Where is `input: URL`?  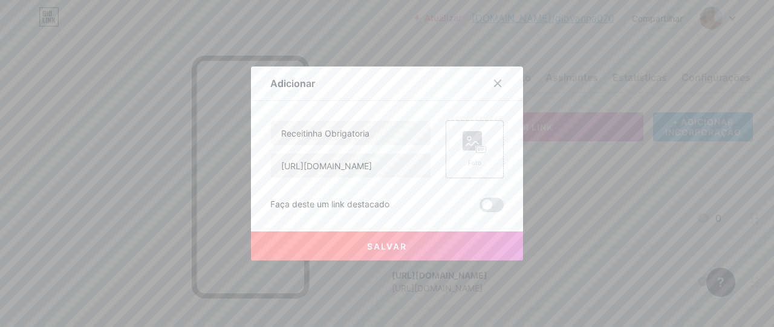 input: URL is located at coordinates (351, 166).